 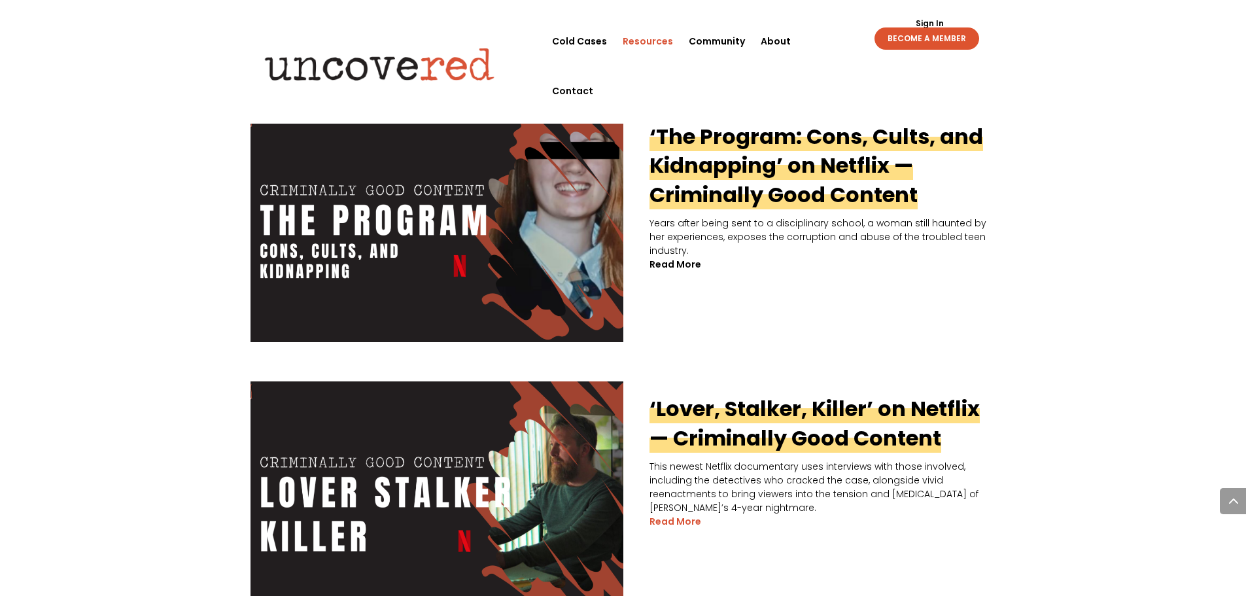 What do you see at coordinates (623, 487) in the screenshot?
I see `p: This newest Netflix documentary uses interviews with those involved, including the detectives who...` at bounding box center [623, 487].